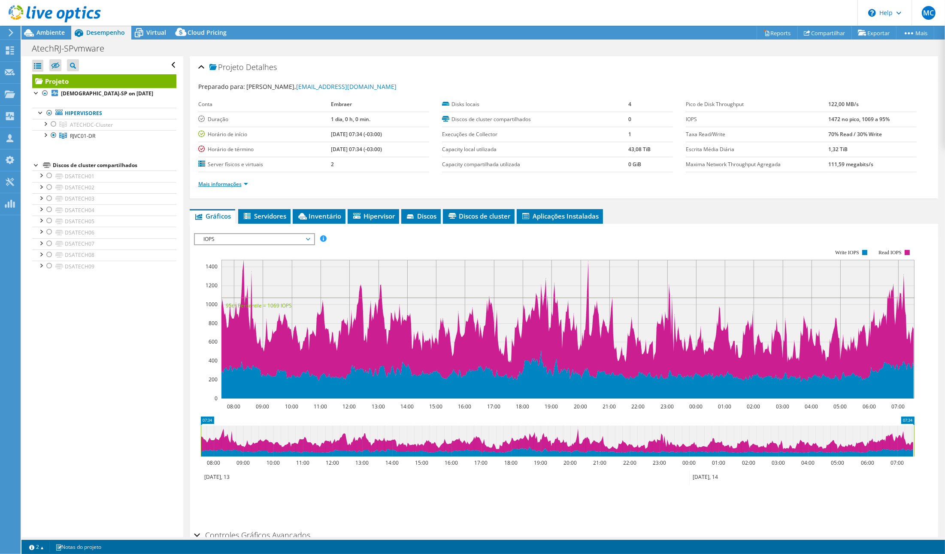  I want to click on b: 2, so click(332, 164).